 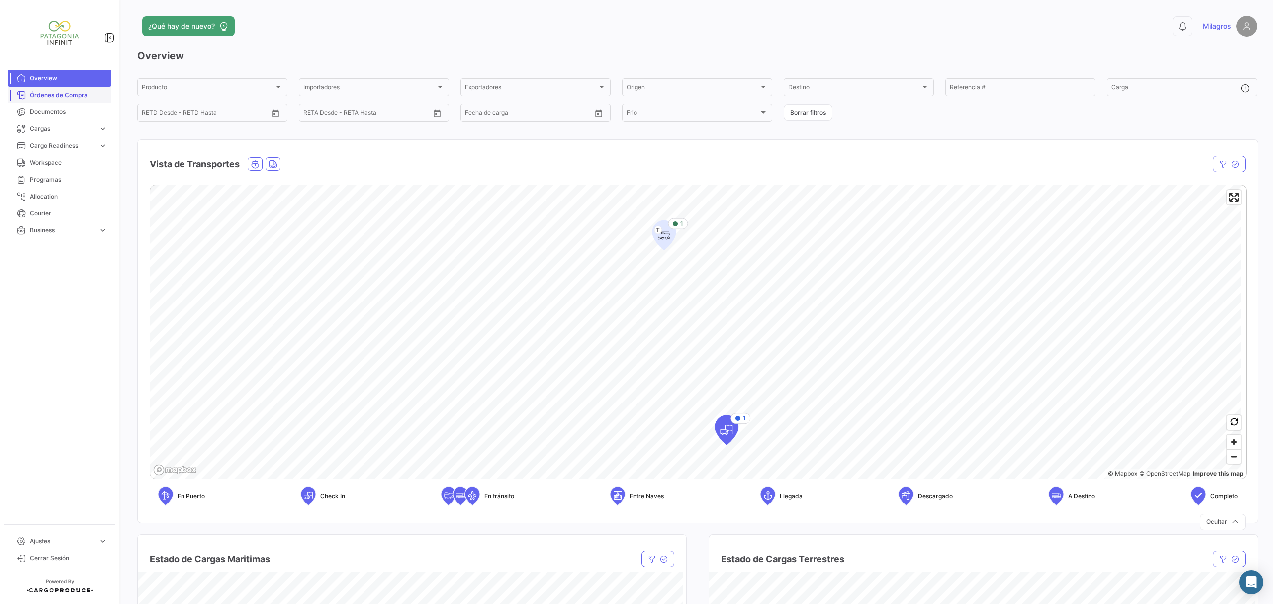 I want to click on span: Milagros, so click(x=1217, y=26).